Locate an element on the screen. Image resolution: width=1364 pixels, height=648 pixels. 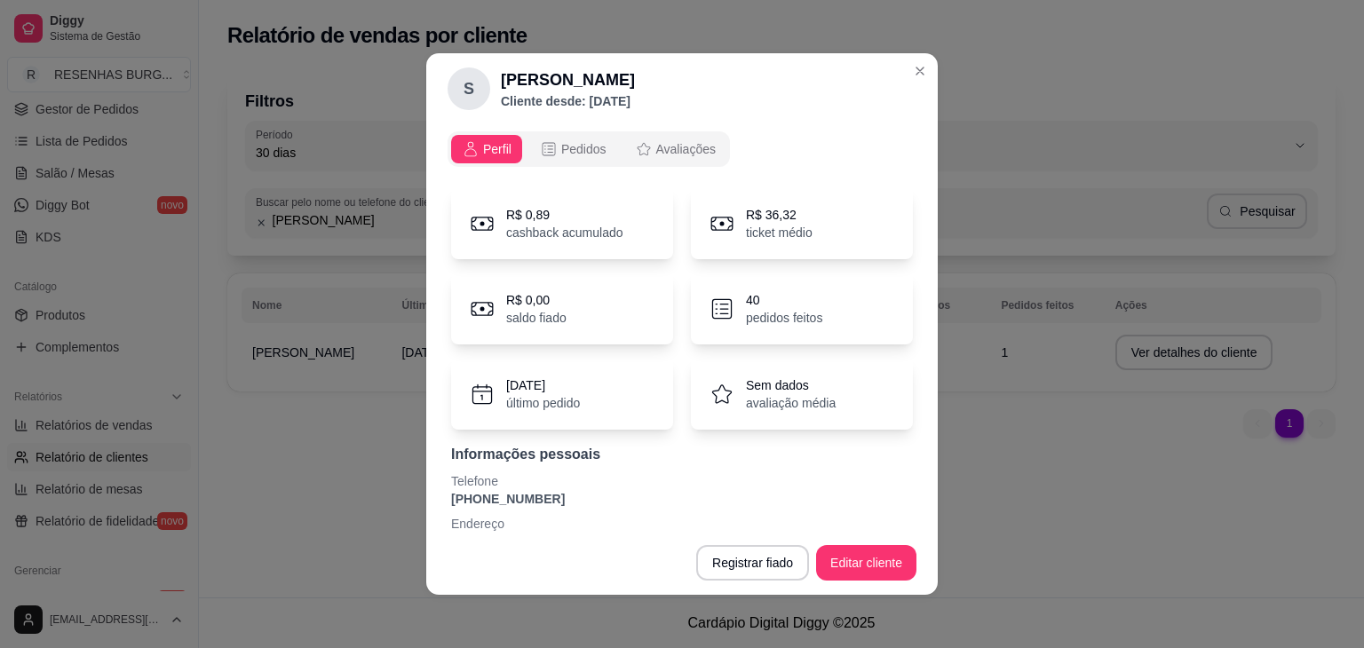
div: S is located at coordinates (469, 89).